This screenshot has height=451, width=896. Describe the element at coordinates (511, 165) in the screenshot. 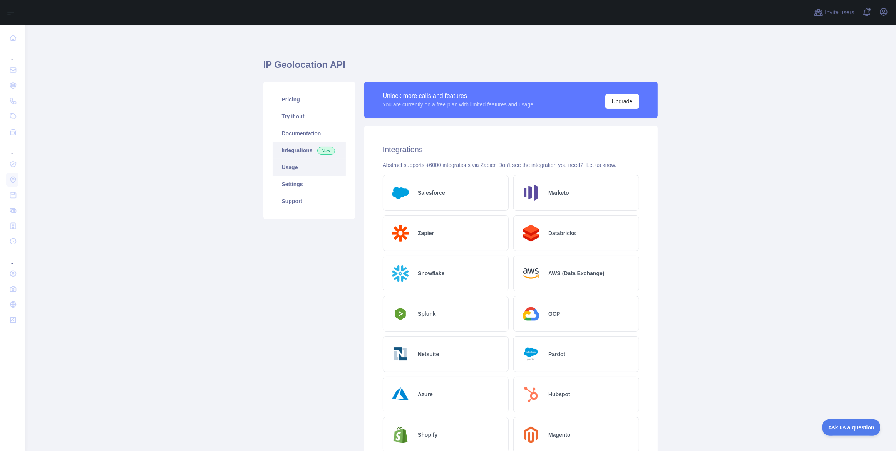

I see `div: Abstract supports +6000 integrations via Zapier. Don't see the integration you need?` at that location.